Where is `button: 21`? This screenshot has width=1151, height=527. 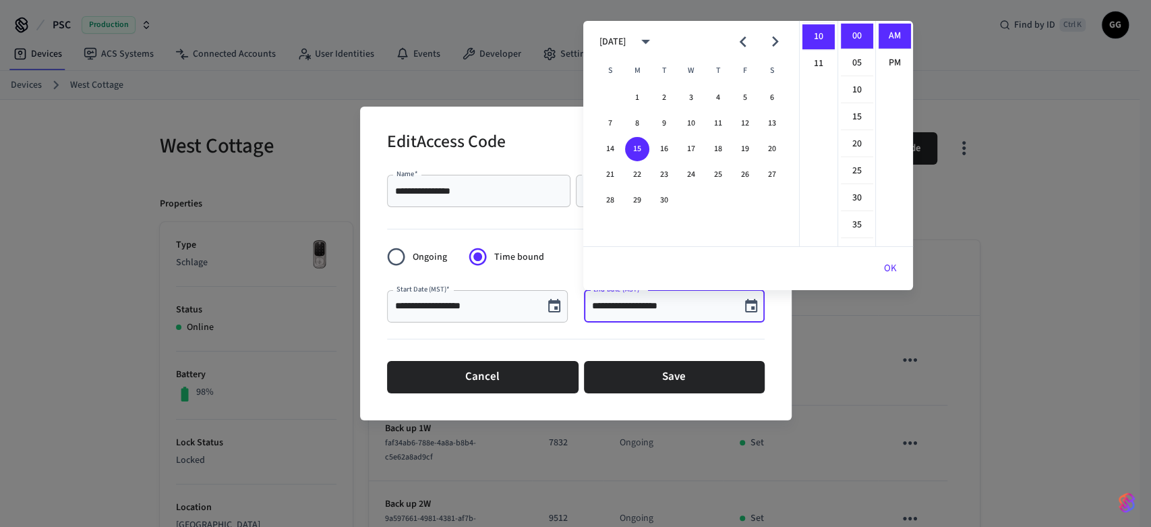 button: 21 is located at coordinates (610, 175).